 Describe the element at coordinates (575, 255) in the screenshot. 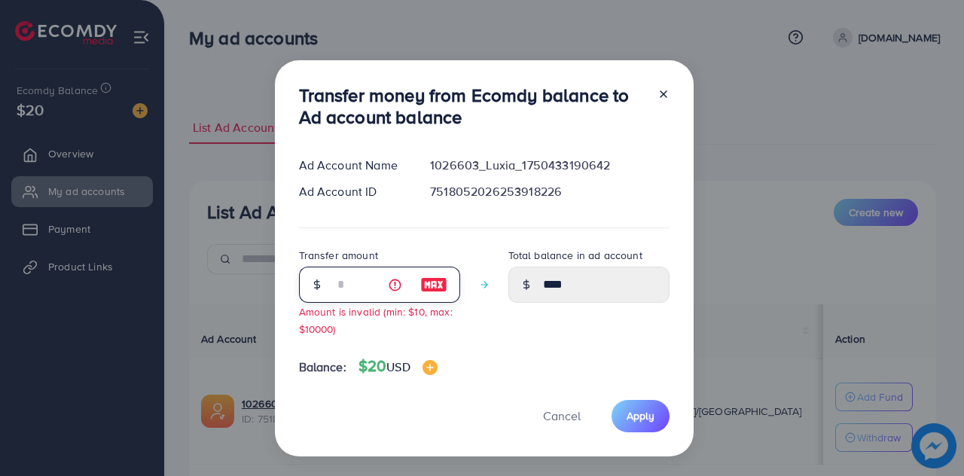

I see `label: Total balance in ad account` at that location.